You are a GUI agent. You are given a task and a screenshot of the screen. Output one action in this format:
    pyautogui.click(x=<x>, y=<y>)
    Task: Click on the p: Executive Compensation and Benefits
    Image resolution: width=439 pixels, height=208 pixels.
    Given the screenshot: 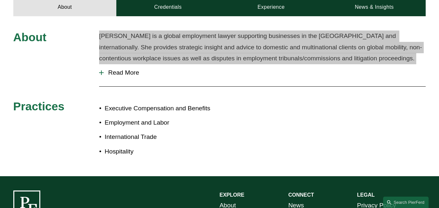 What is the action you would take?
    pyautogui.click(x=162, y=108)
    